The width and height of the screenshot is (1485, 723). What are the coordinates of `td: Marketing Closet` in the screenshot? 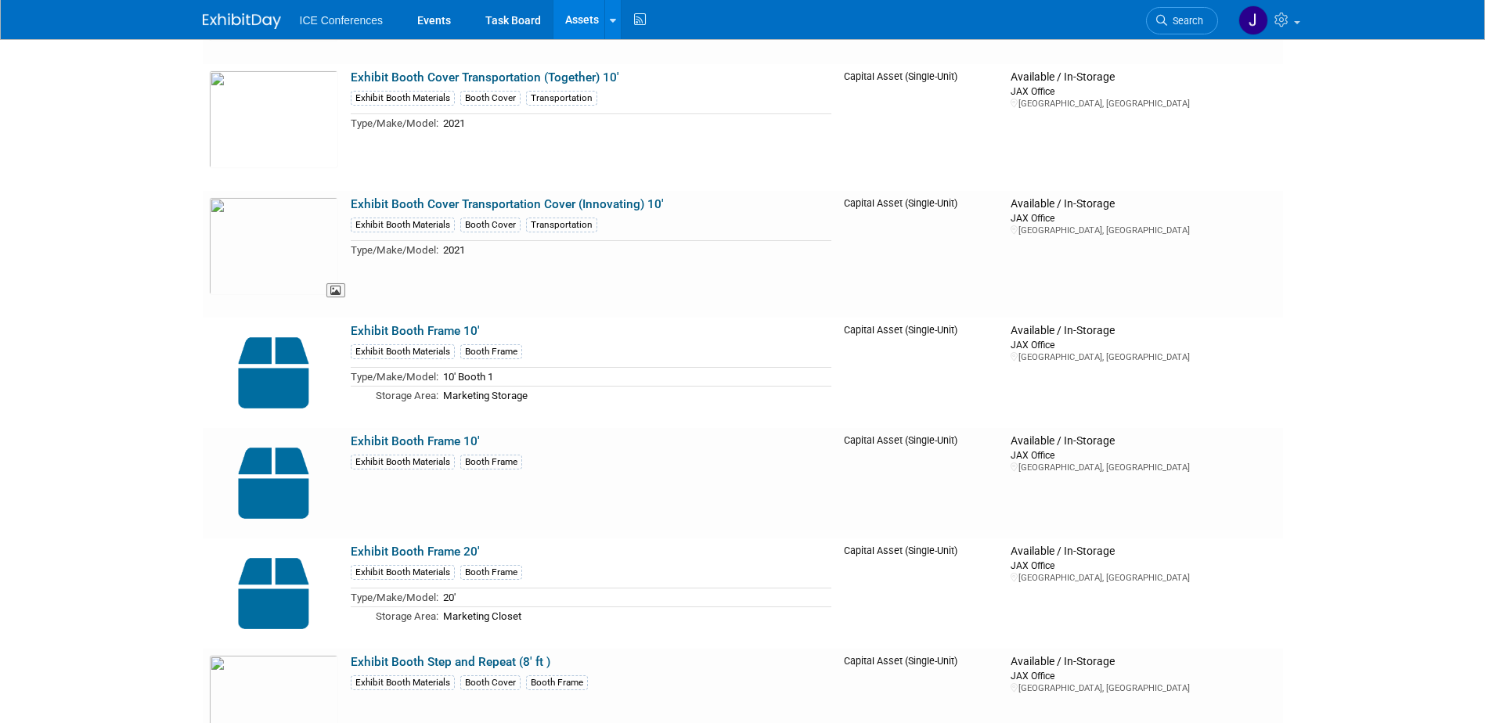 It's located at (635, 615).